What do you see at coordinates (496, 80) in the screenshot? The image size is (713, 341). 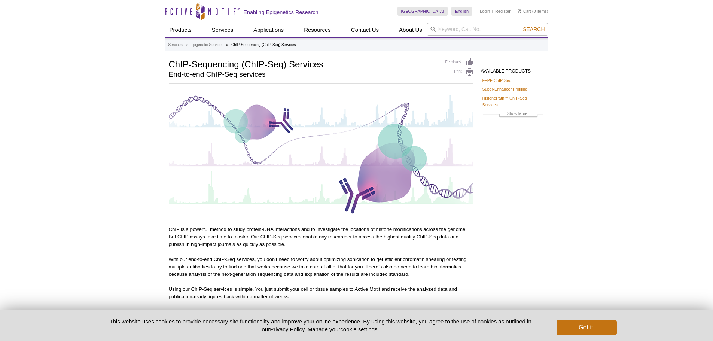 I see `a: FFPE ChIP-Seq` at bounding box center [496, 80].